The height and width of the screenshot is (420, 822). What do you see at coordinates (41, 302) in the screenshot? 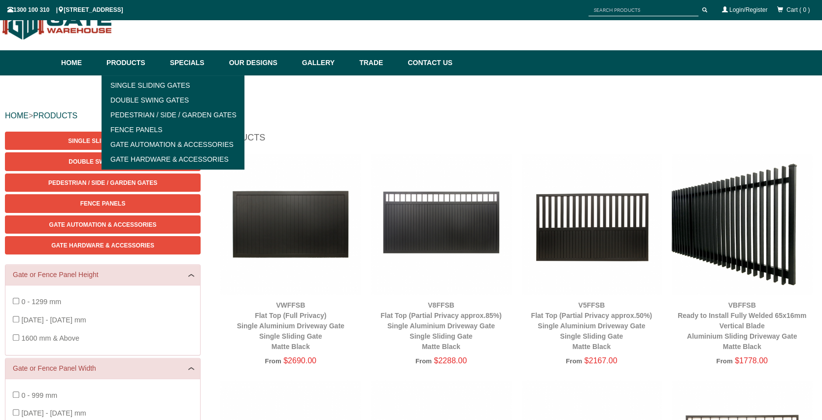
I see `span: 0 - 1299 mm` at bounding box center [41, 302].